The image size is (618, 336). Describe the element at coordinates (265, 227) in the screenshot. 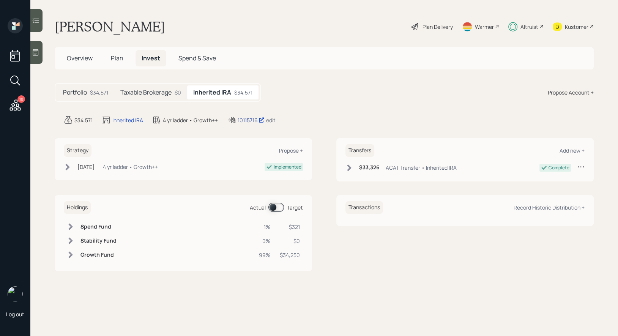

I see `div: 1%` at that location.